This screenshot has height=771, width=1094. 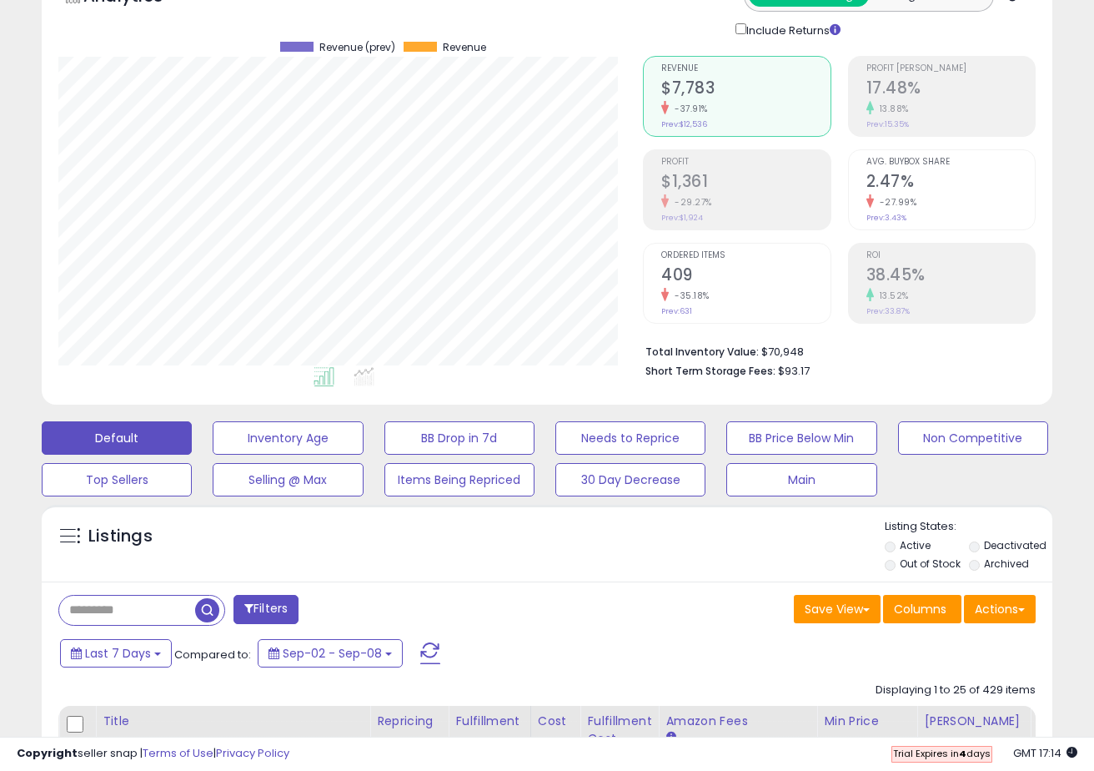 What do you see at coordinates (118, 653) in the screenshot?
I see `span: Last 7 Days` at bounding box center [118, 653].